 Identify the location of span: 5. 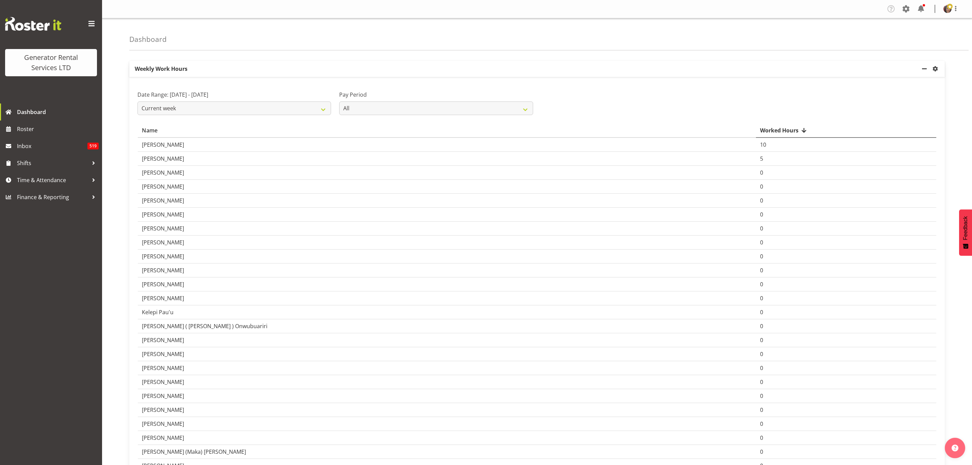
(761, 159).